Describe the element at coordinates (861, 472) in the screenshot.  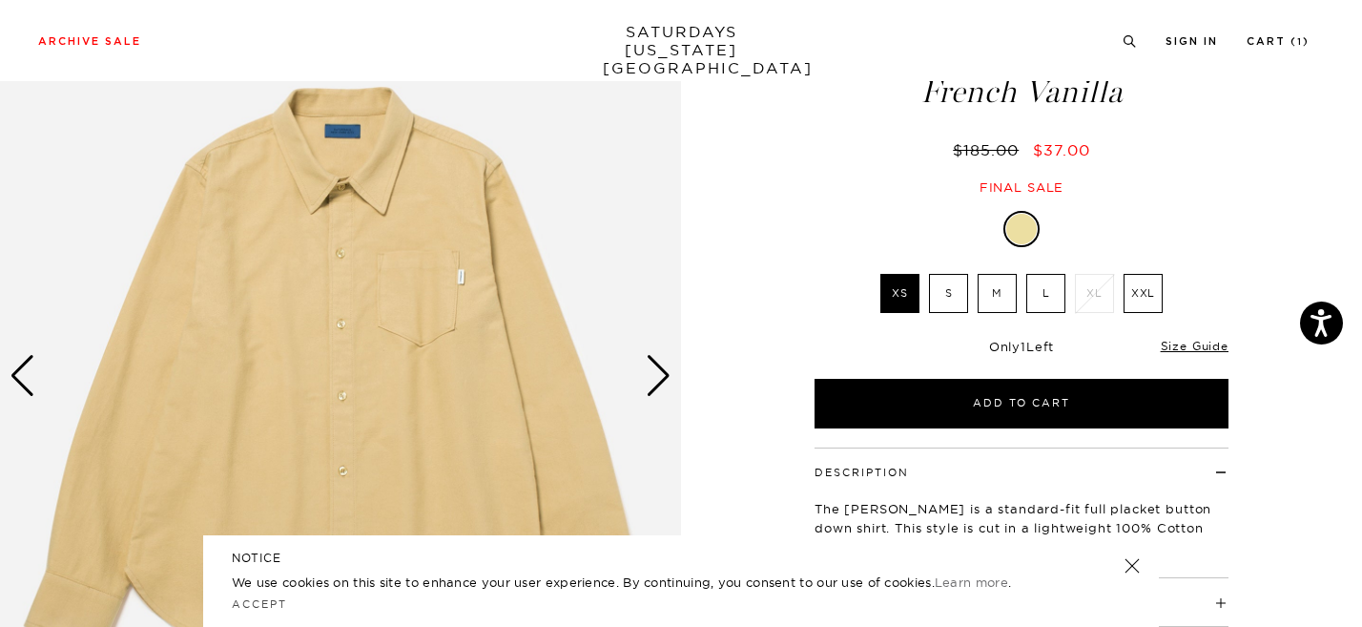
I see `button: Description` at that location.